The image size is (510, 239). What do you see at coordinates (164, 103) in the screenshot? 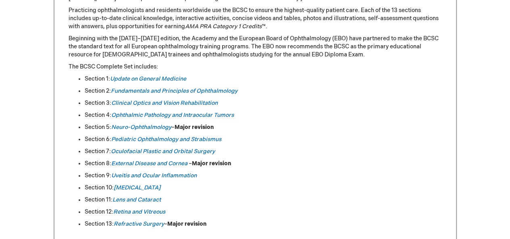
I see `a: Clinical Optics and Vision Rehabilitation` at bounding box center [164, 103].